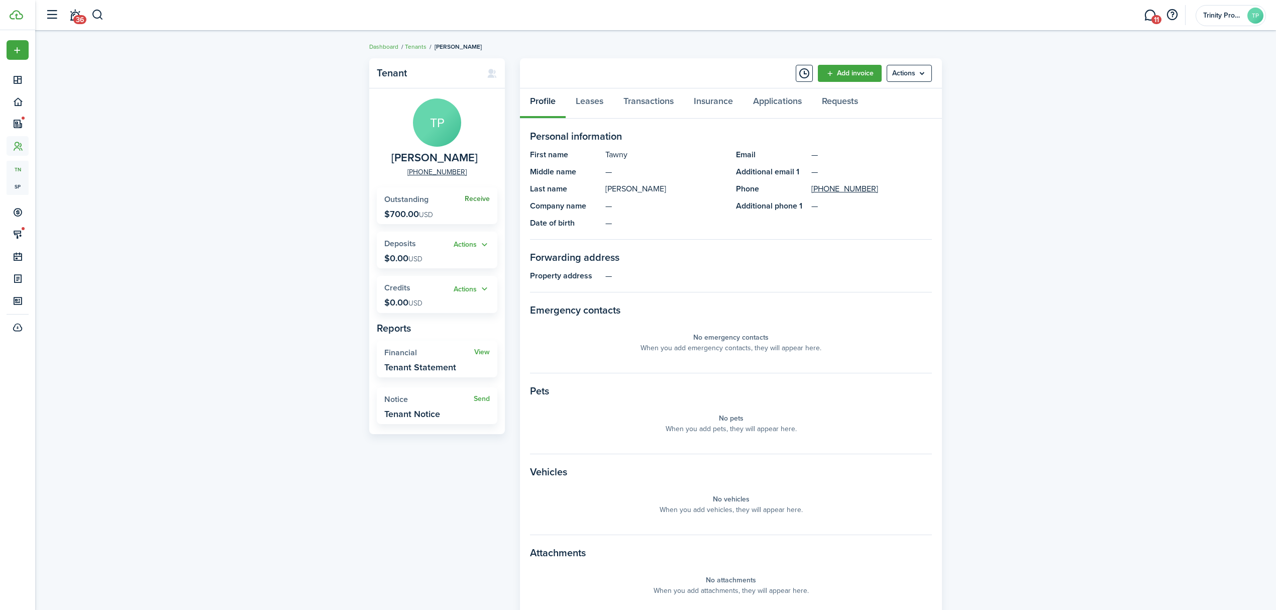 Image resolution: width=1276 pixels, height=610 pixels. Describe the element at coordinates (731, 391) in the screenshot. I see `panel-main-section-title: Pets` at that location.